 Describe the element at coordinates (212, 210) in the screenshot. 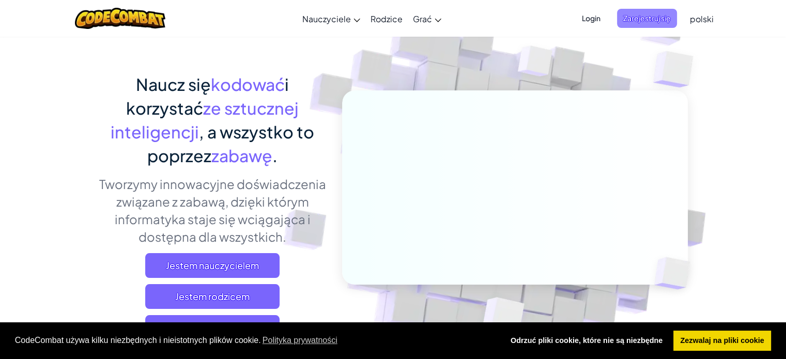

I see `font: Tworzymy innowacyjne doświadczenia związane z zabawą, dzięki którym informatyka staje się wciągaj...` at that location.